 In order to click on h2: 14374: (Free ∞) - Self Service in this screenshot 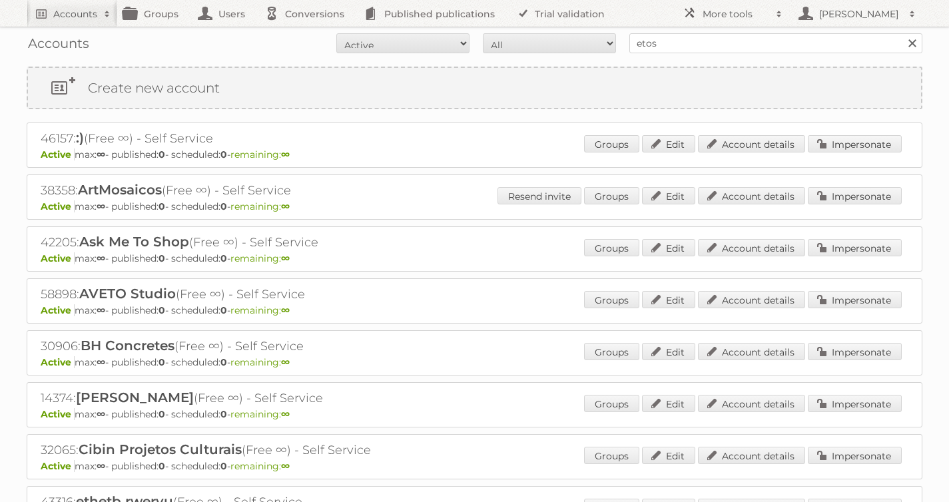, I will do `click(274, 398)`.